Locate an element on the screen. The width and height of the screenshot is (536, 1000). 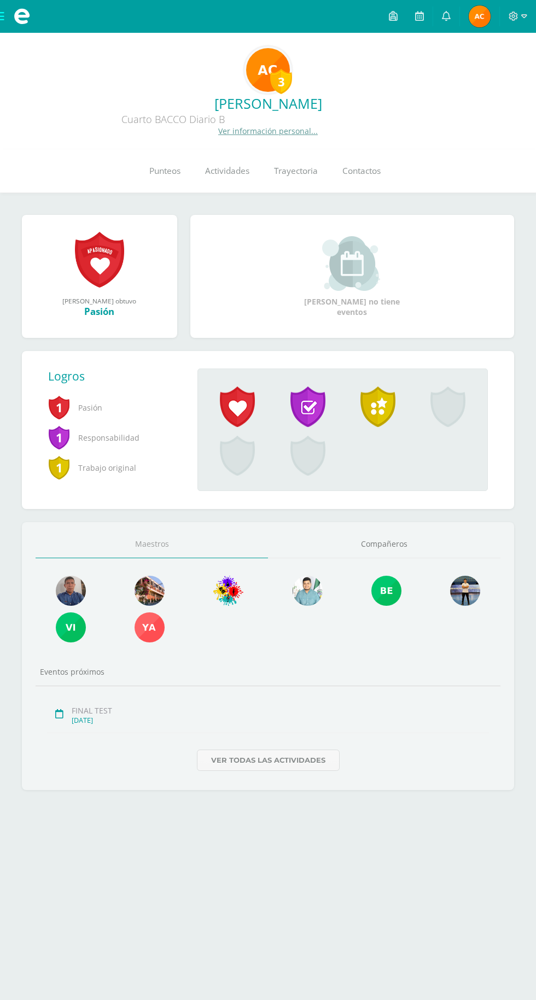
span: Contactos is located at coordinates (361, 171).